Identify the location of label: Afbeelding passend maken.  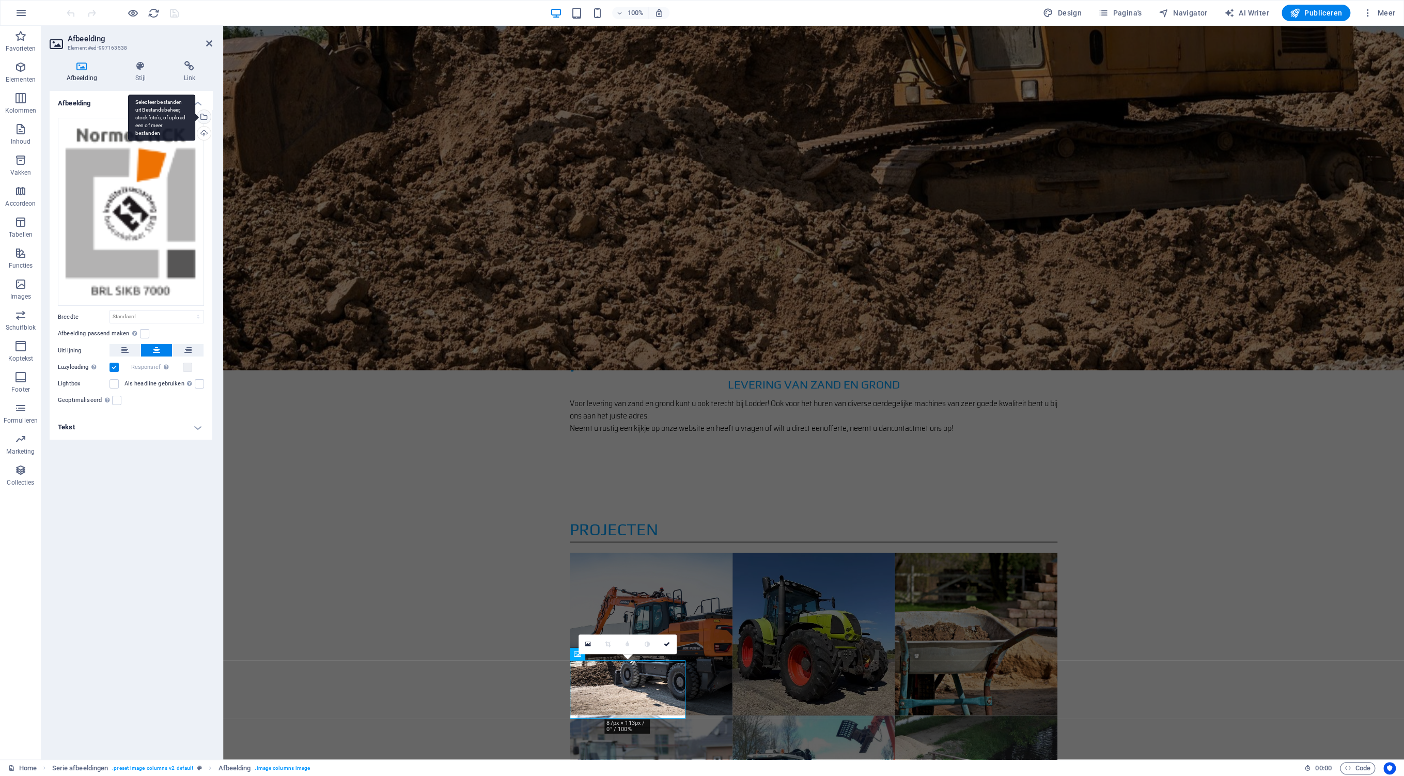
(99, 334).